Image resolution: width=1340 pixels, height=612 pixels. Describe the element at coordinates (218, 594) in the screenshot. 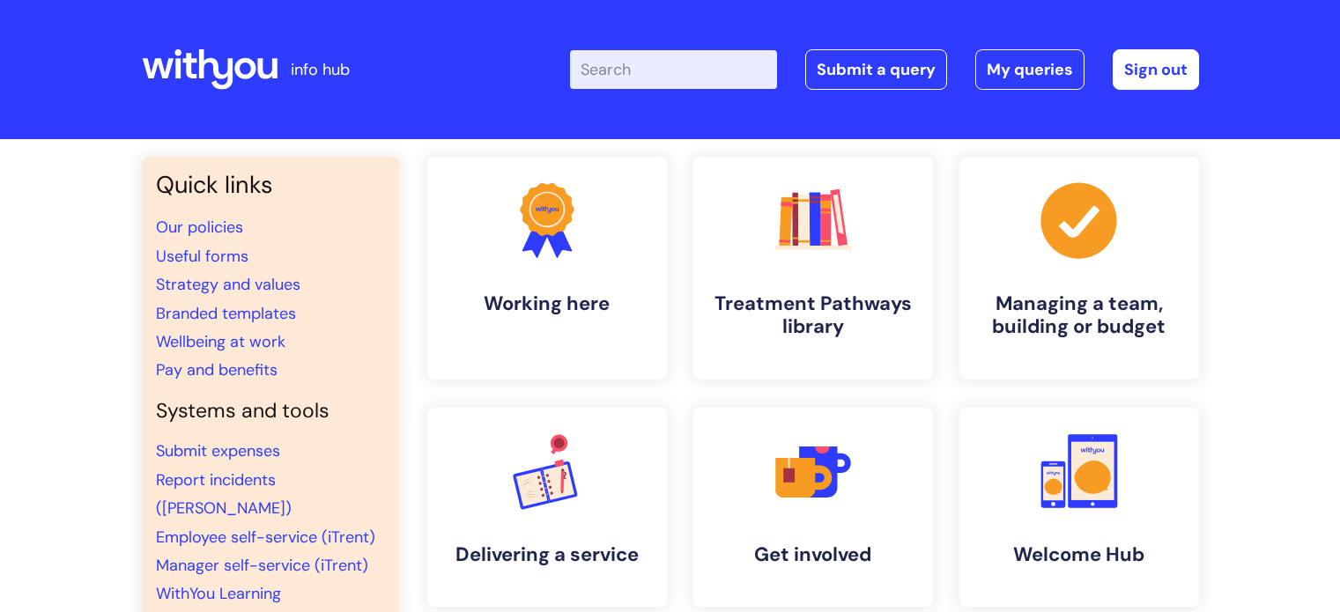

I see `a: WithYou Learning` at that location.